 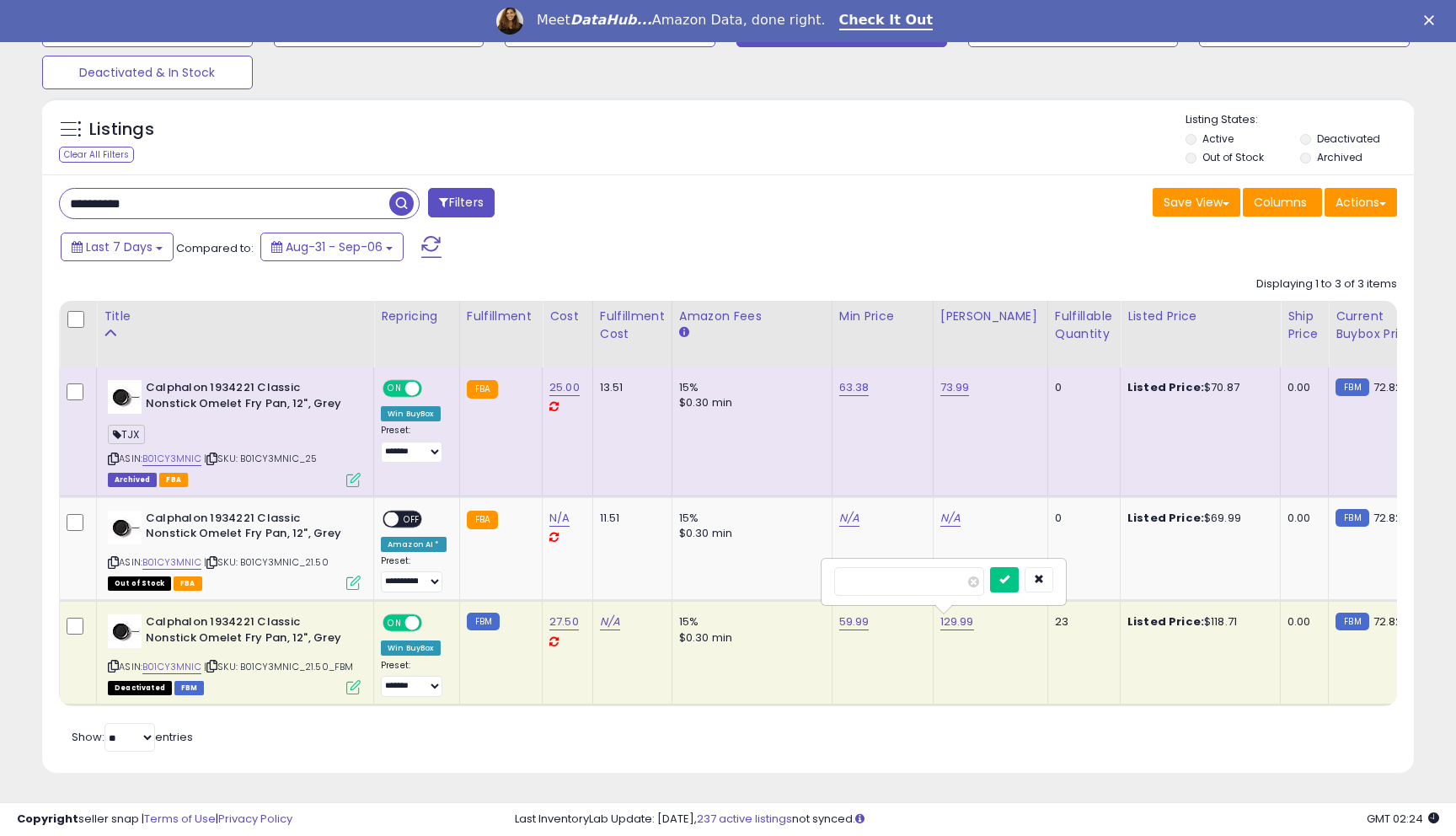 I want to click on span: | SKU: B01CY3MNIC_25, so click(x=260, y=458).